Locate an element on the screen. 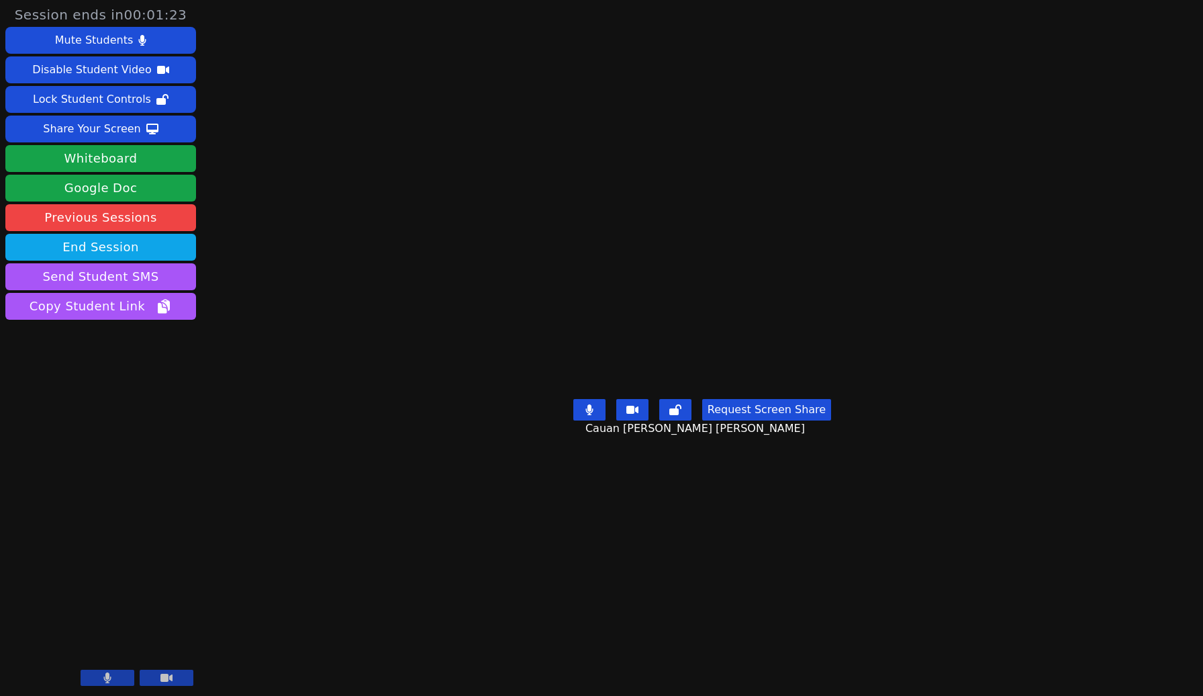  div: Disable Student Video is located at coordinates (91, 70).